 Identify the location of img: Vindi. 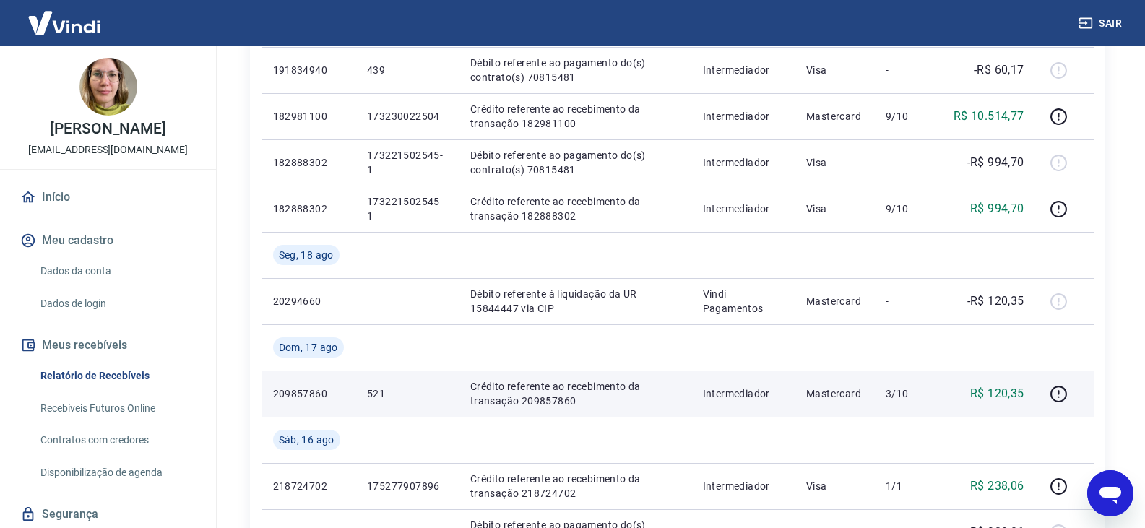
(64, 22).